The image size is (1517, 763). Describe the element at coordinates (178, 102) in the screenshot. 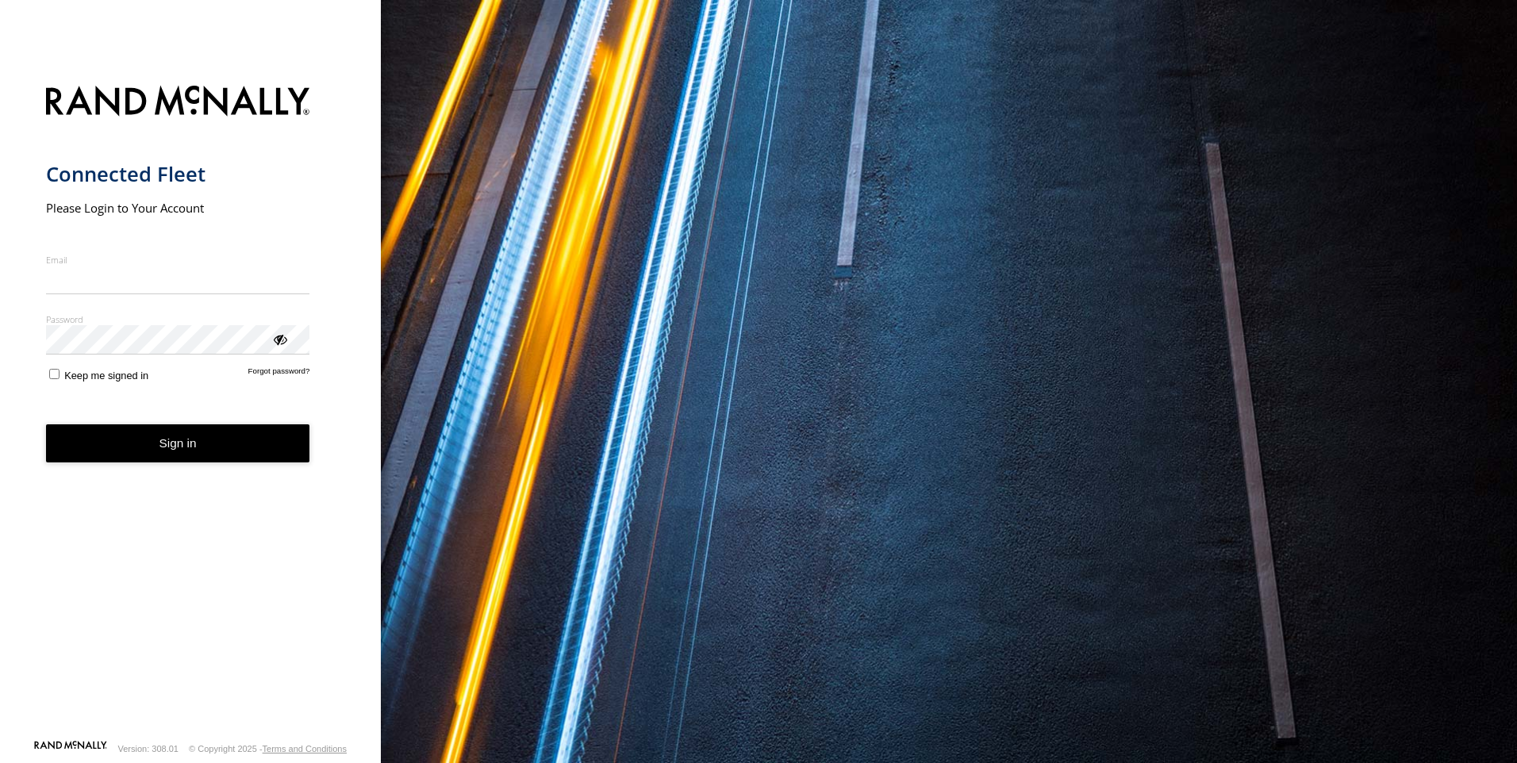

I see `img: Rand McNally` at that location.